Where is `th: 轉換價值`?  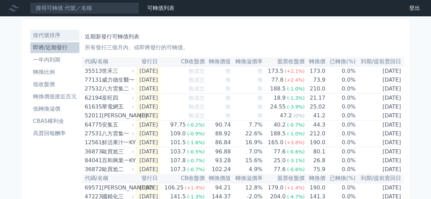 th: 轉換價值 is located at coordinates (218, 62).